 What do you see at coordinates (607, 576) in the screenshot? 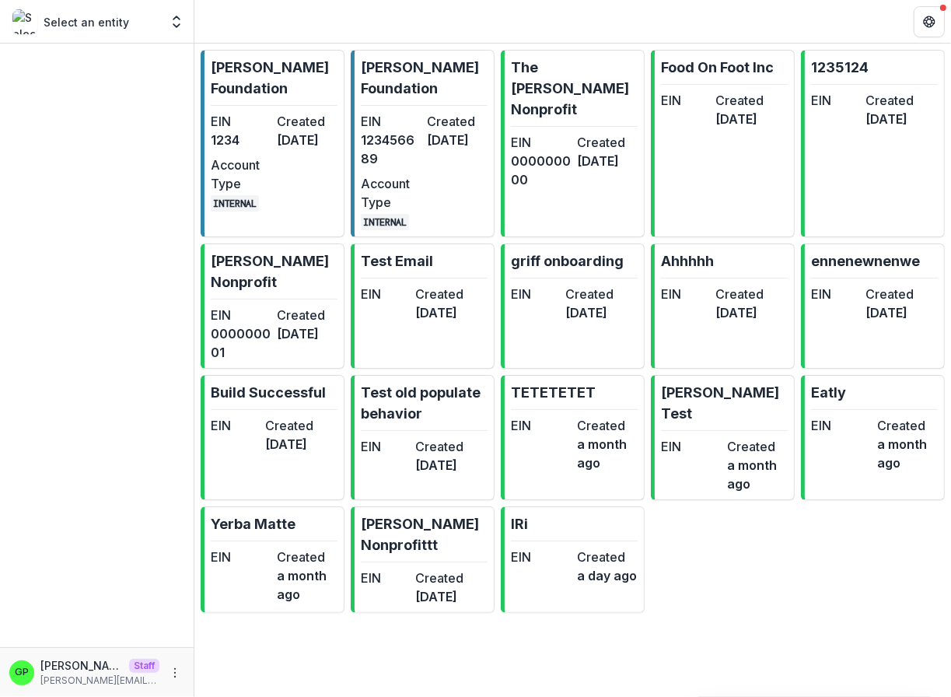
I see `dd: a day ago` at bounding box center [607, 576].